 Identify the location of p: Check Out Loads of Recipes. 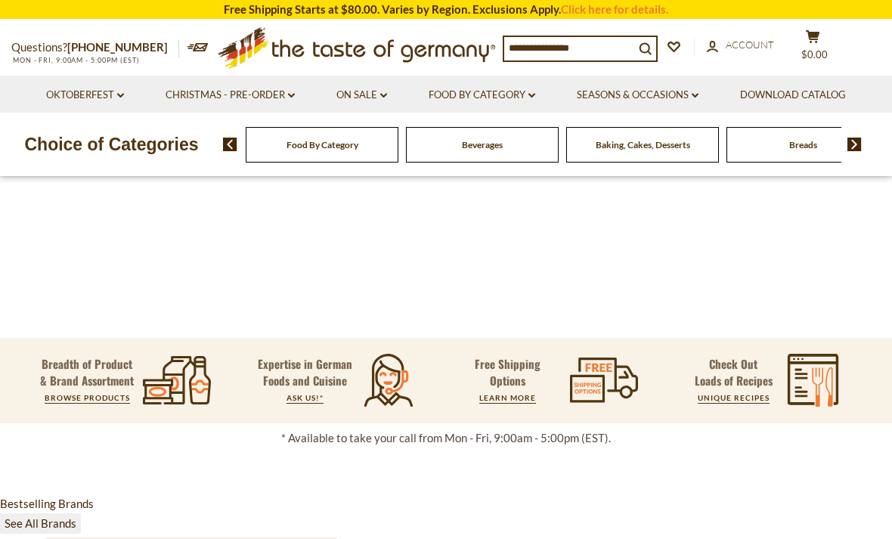
(733, 372).